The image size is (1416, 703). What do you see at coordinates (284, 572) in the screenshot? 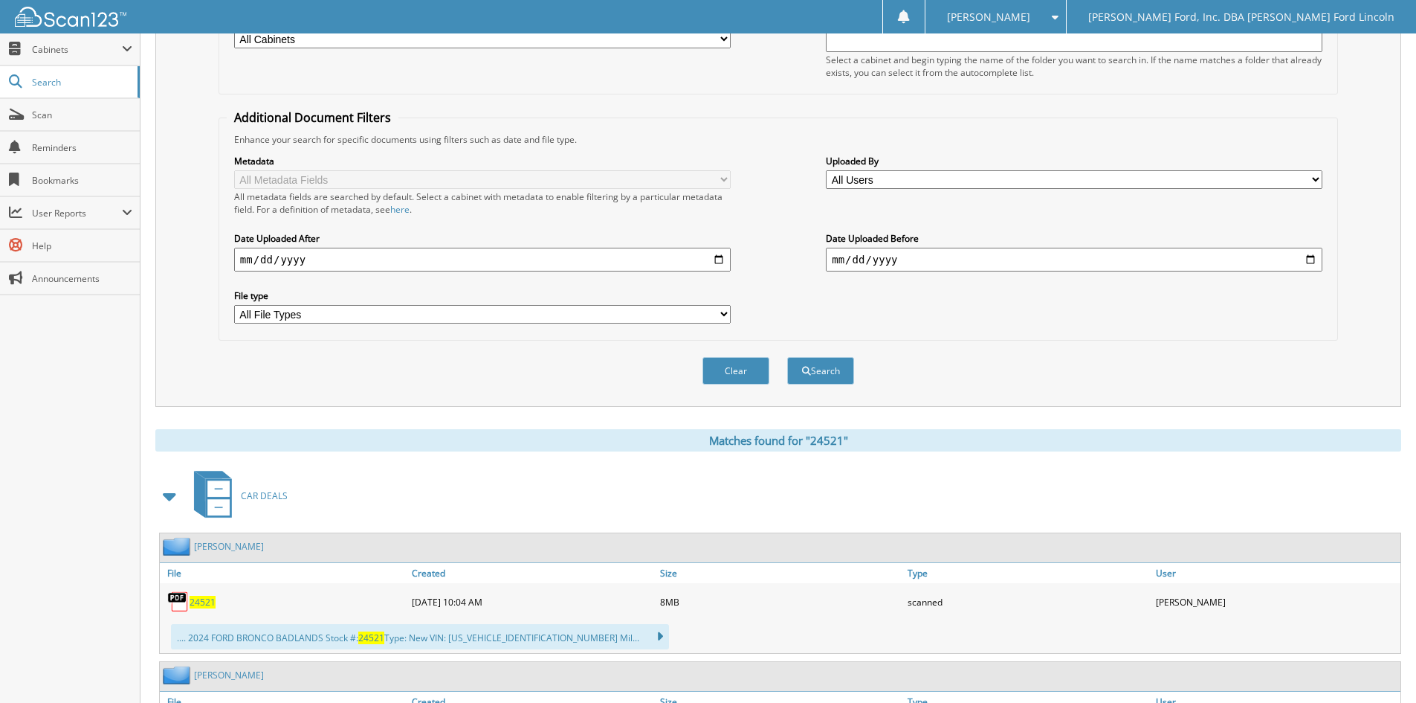
I see `a: File` at bounding box center [284, 572].